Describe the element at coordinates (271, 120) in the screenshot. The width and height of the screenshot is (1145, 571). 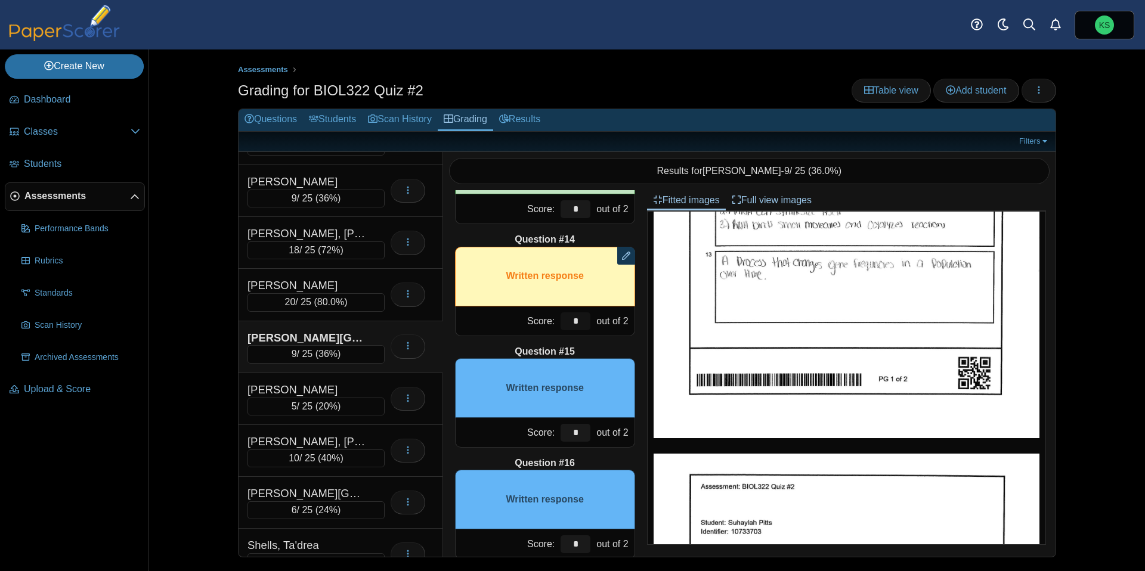
I see `a: Questions` at that location.